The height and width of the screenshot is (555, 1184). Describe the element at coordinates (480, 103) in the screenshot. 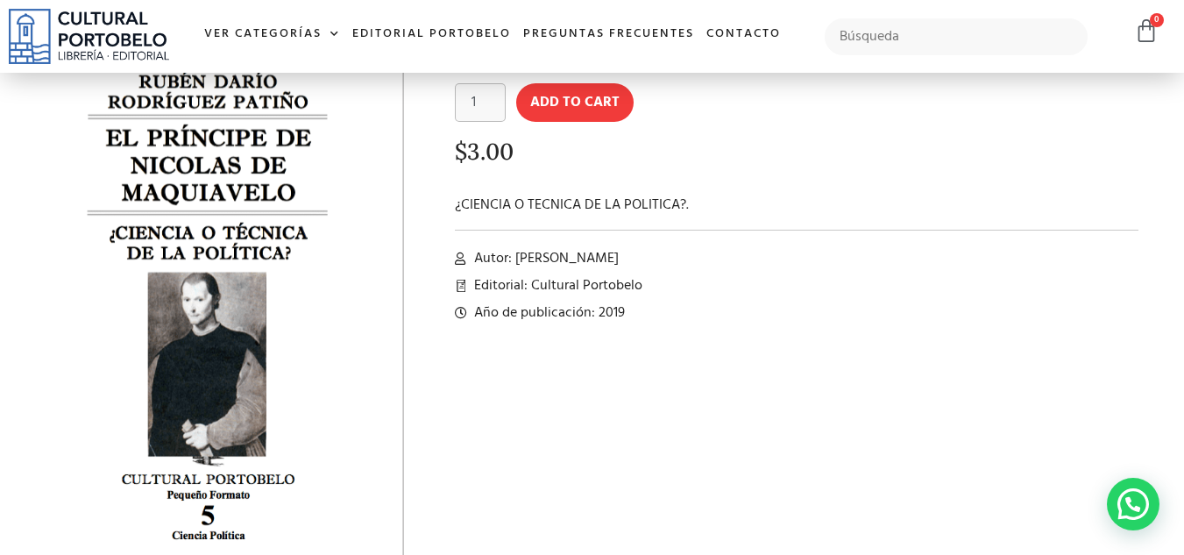

I see `input: Product quantity` at that location.